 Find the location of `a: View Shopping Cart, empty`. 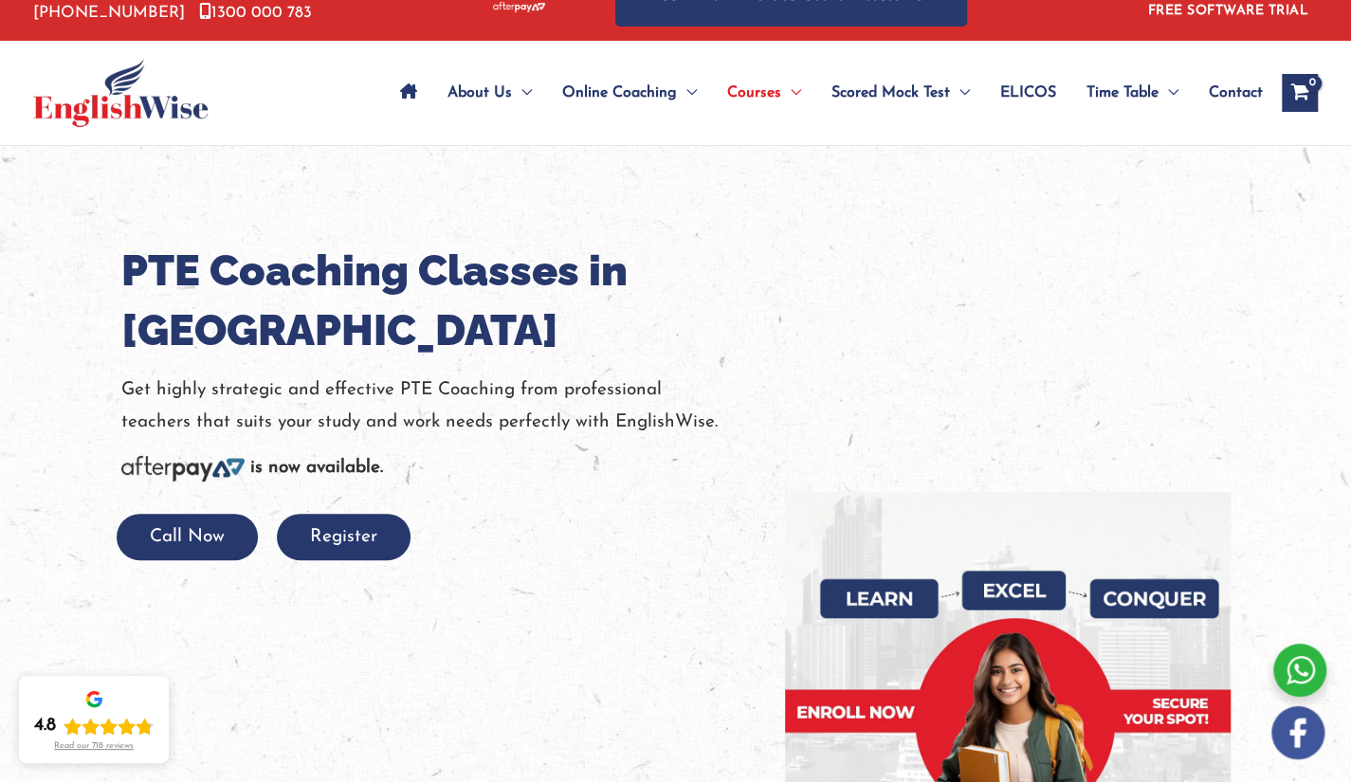

a: View Shopping Cart, empty is located at coordinates (1300, 93).